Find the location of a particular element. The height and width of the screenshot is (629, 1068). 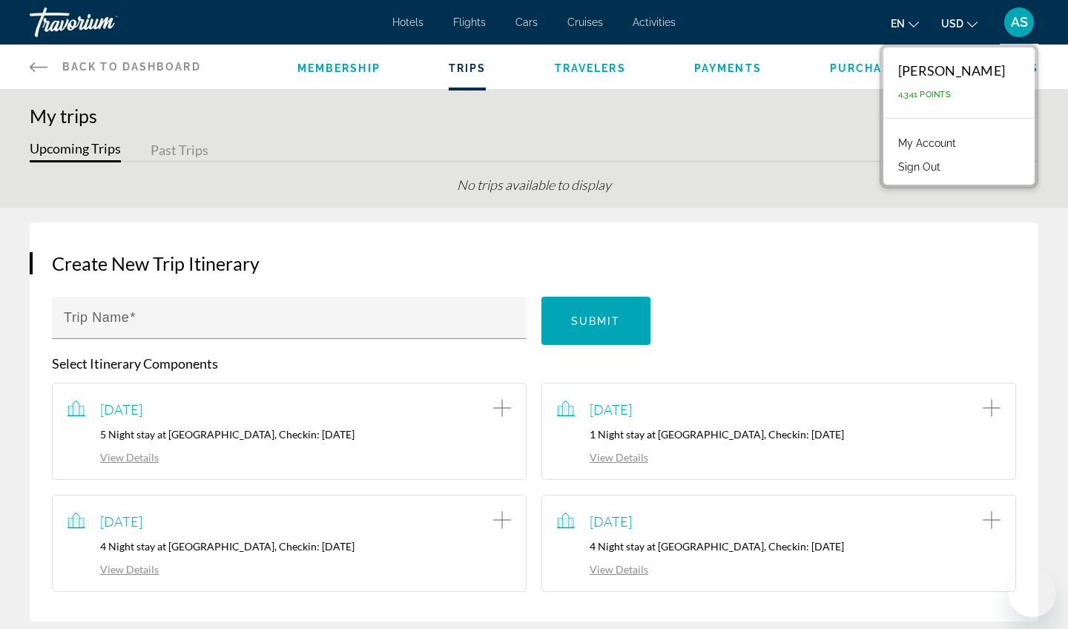

a: Flights is located at coordinates (469, 22).